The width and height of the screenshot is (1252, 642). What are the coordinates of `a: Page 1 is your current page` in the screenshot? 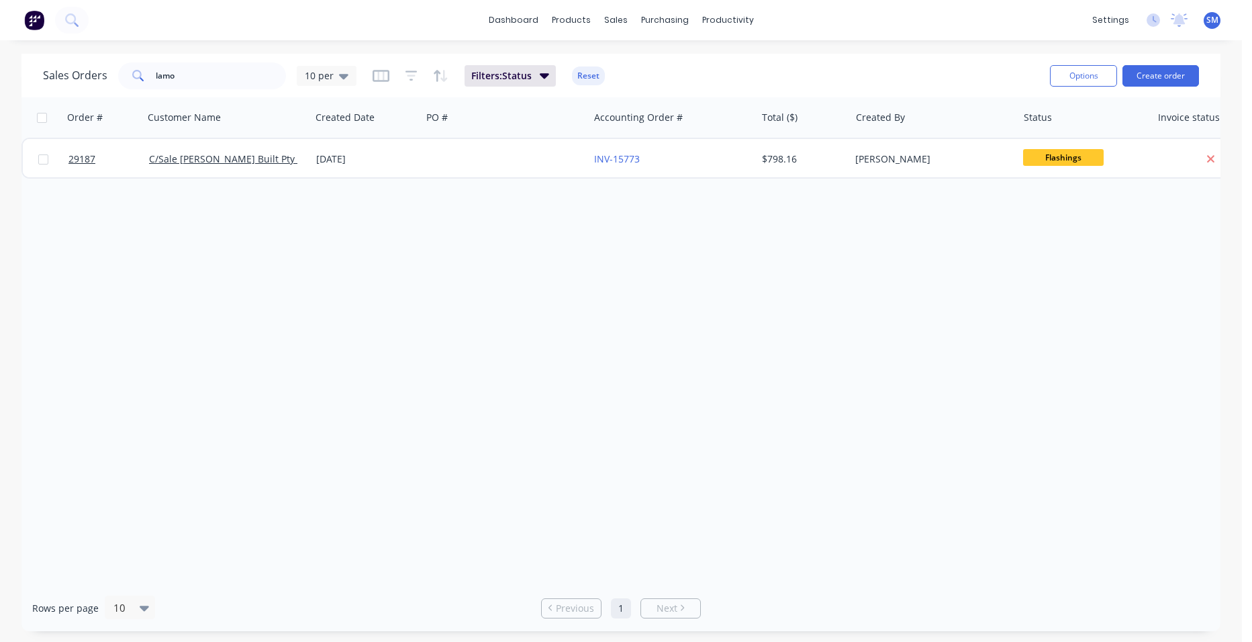 It's located at (621, 608).